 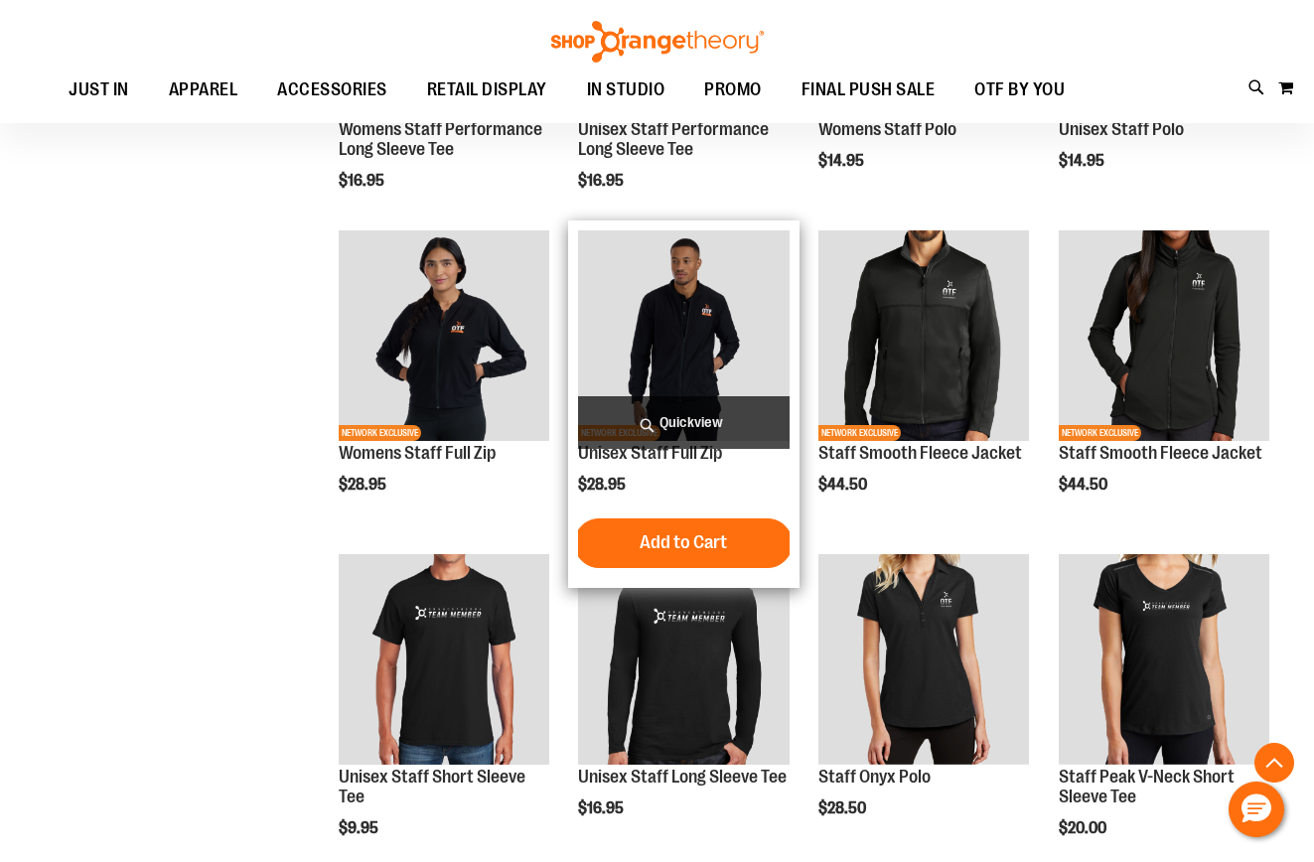 What do you see at coordinates (440, 139) in the screenshot?
I see `a: Womens Staff Performance Long Sleeve Tee` at bounding box center [440, 139].